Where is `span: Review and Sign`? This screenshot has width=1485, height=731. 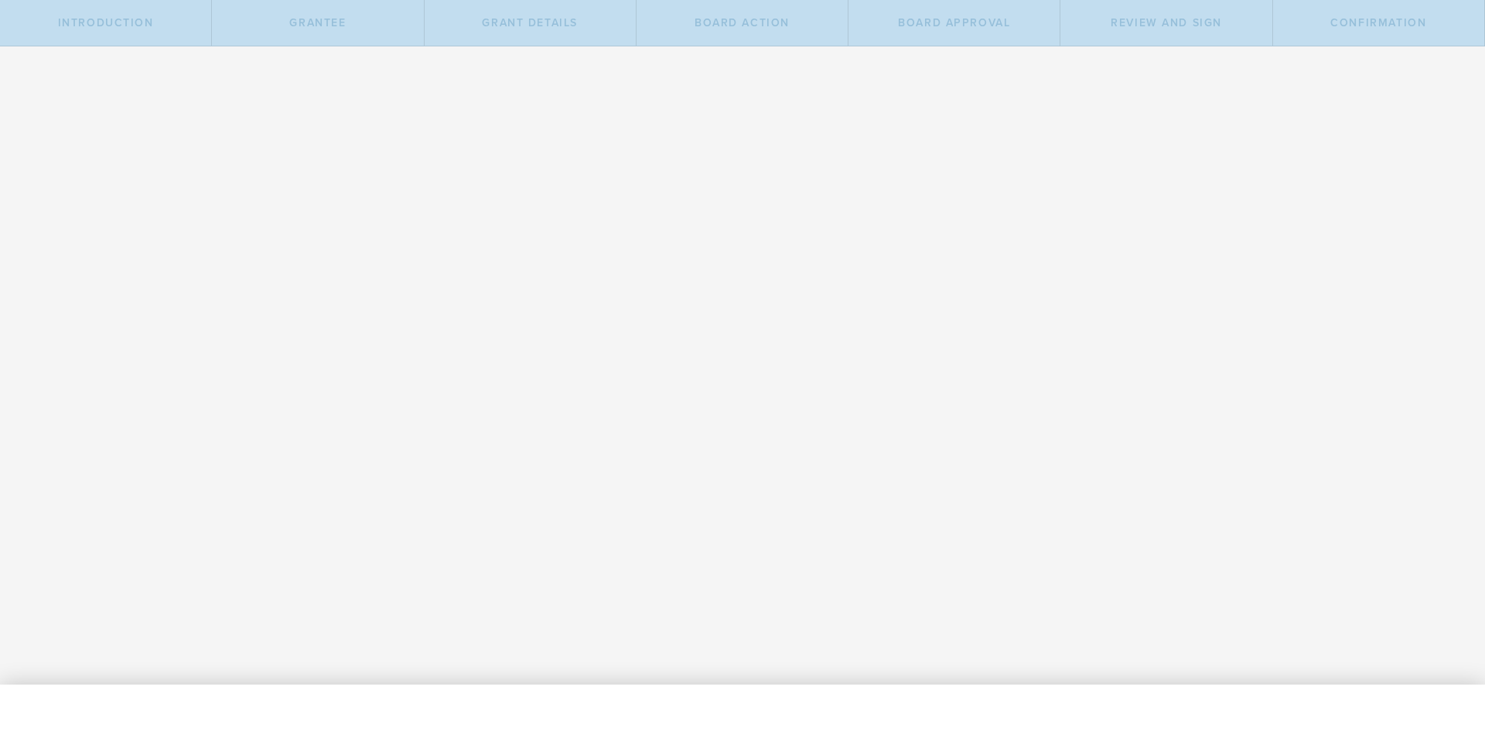 span: Review and Sign is located at coordinates (1166, 22).